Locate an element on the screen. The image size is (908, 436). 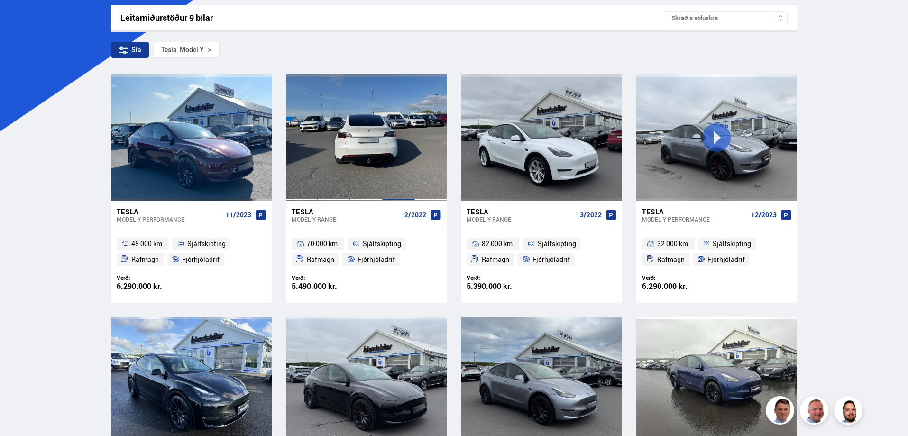
img: siFngHWaQ9KaOqBr.png is located at coordinates (816, 412).